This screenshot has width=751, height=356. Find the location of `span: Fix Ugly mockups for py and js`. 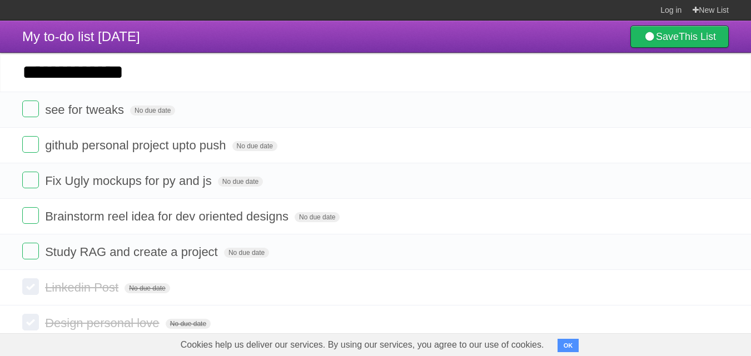

span: Fix Ugly mockups for py and js is located at coordinates (130, 181).